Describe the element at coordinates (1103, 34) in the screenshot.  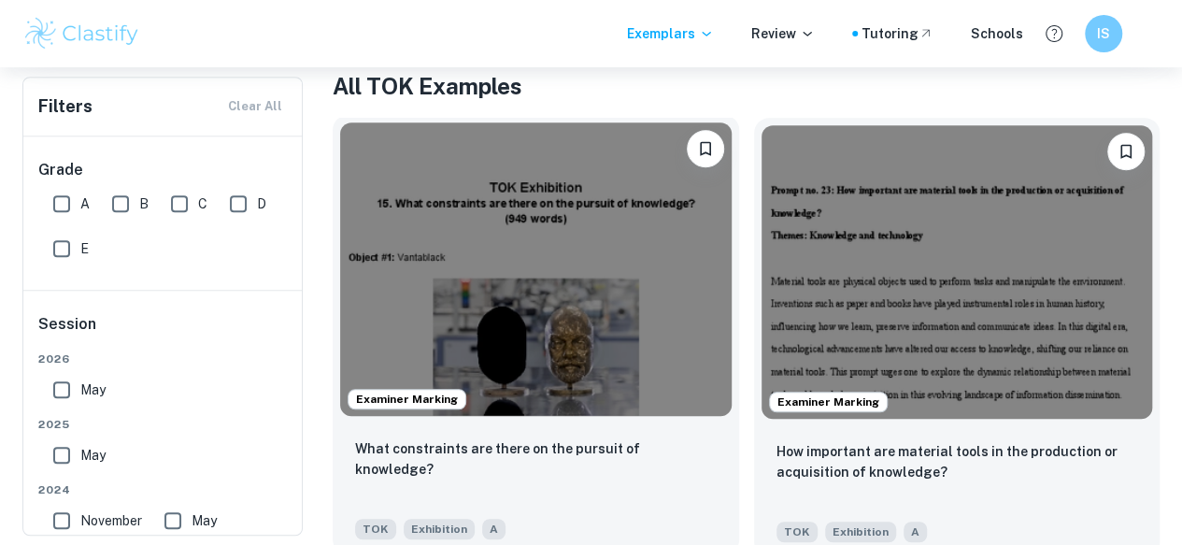
I see `button: IS` at that location.